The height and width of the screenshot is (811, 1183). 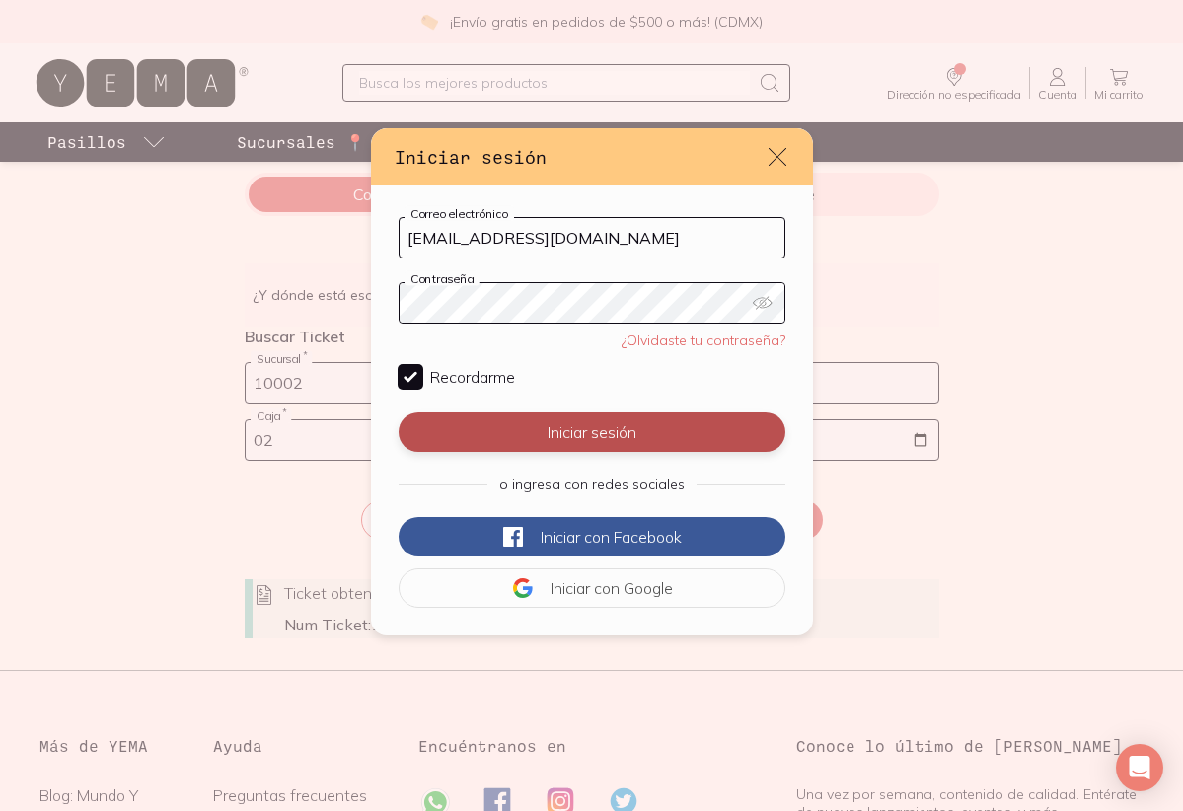 What do you see at coordinates (592, 537) in the screenshot?
I see `button: Iniciar conFacebook` at bounding box center [592, 537].